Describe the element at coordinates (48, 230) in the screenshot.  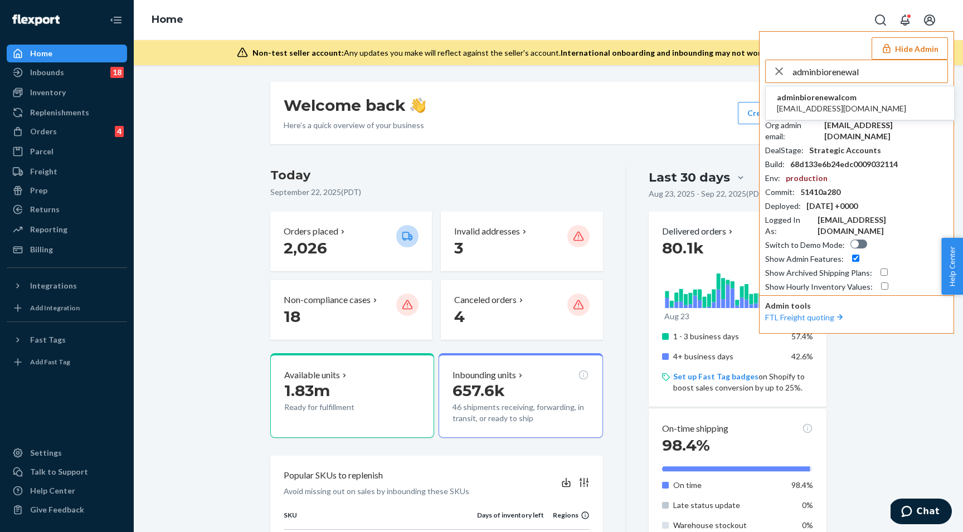
I see `div: Reporting` at that location.